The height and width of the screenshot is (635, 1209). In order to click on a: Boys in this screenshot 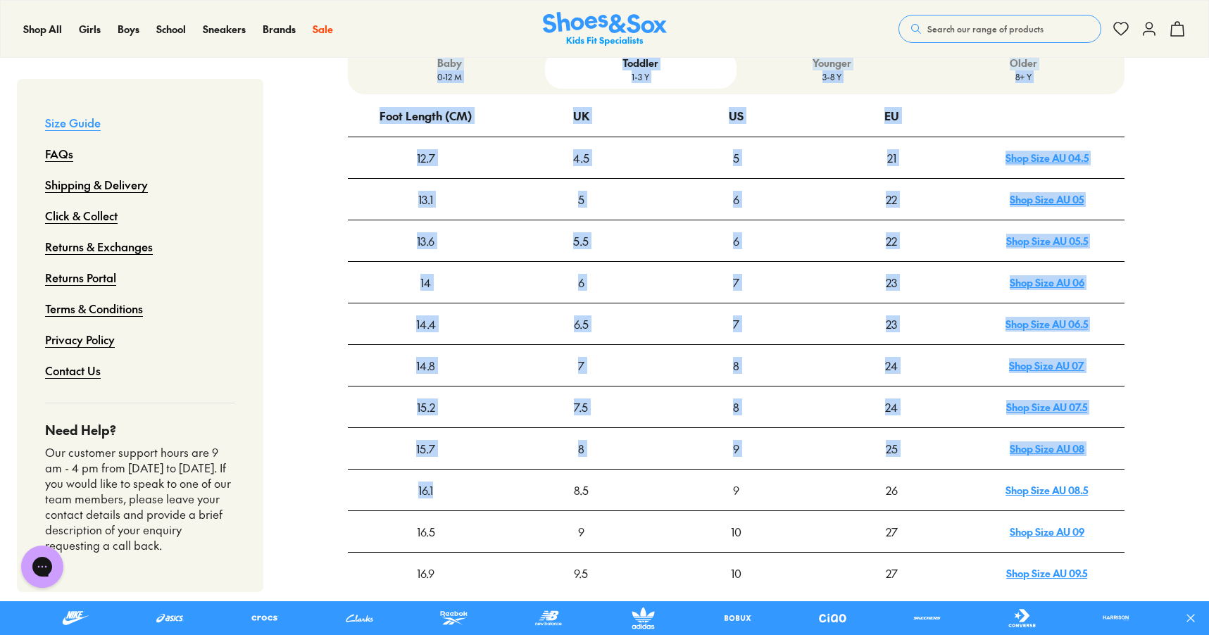, I will do `click(128, 29)`.